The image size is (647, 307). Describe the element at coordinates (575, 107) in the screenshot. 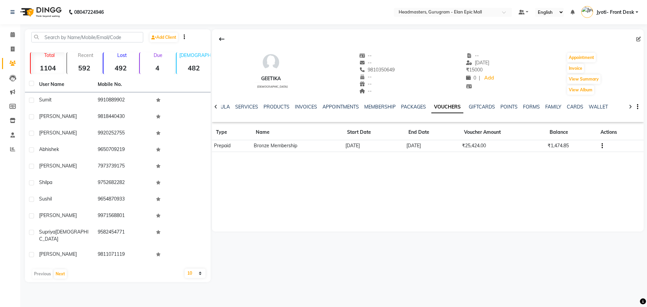

I see `a: CARDS` at that location.